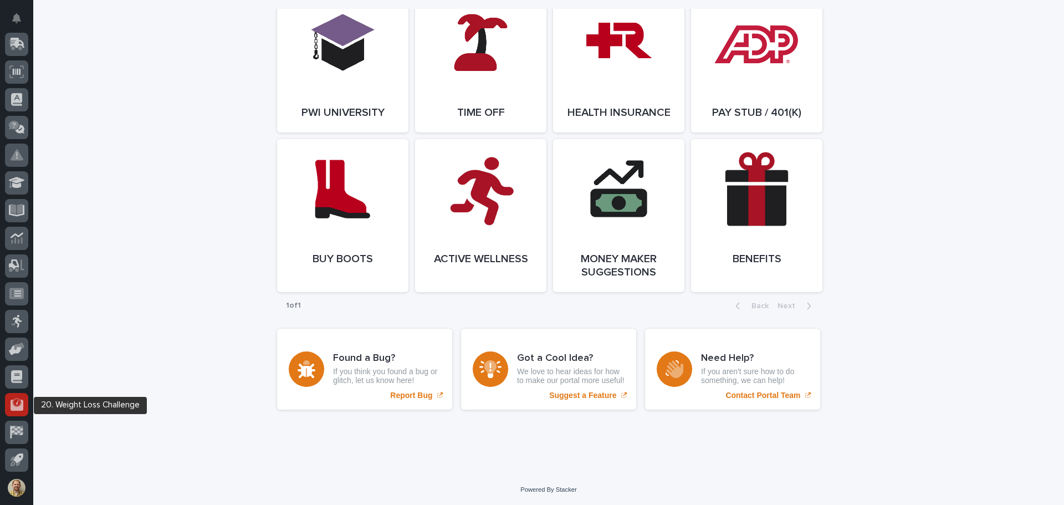 The image size is (1064, 505). I want to click on a: Contact Portal Team, so click(733, 369).